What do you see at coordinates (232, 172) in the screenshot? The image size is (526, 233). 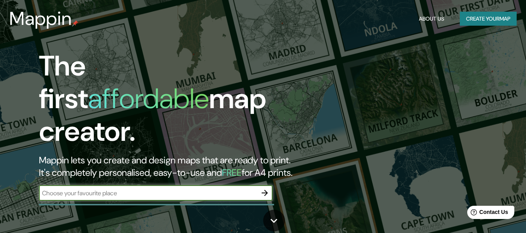 I see `h5: FREE` at bounding box center [232, 172].